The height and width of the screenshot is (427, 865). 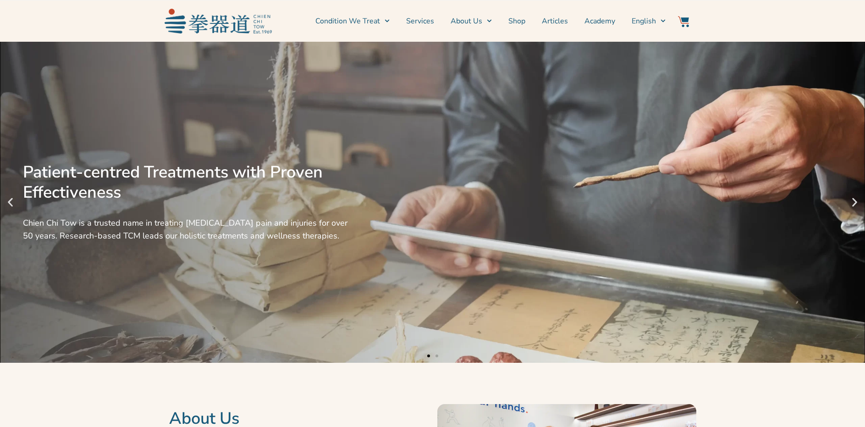 I want to click on span: Go to slide 2, so click(x=437, y=356).